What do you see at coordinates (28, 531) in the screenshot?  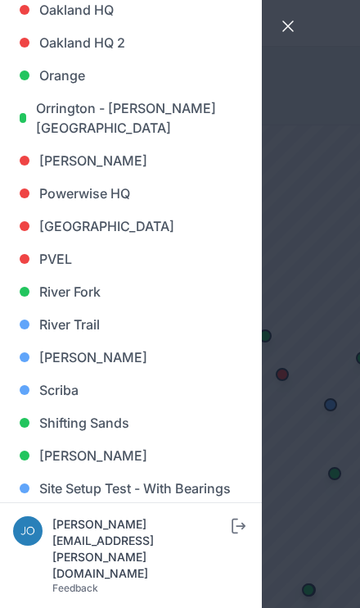 I see `img: joe.mikula@nevados.solar` at bounding box center [28, 531].